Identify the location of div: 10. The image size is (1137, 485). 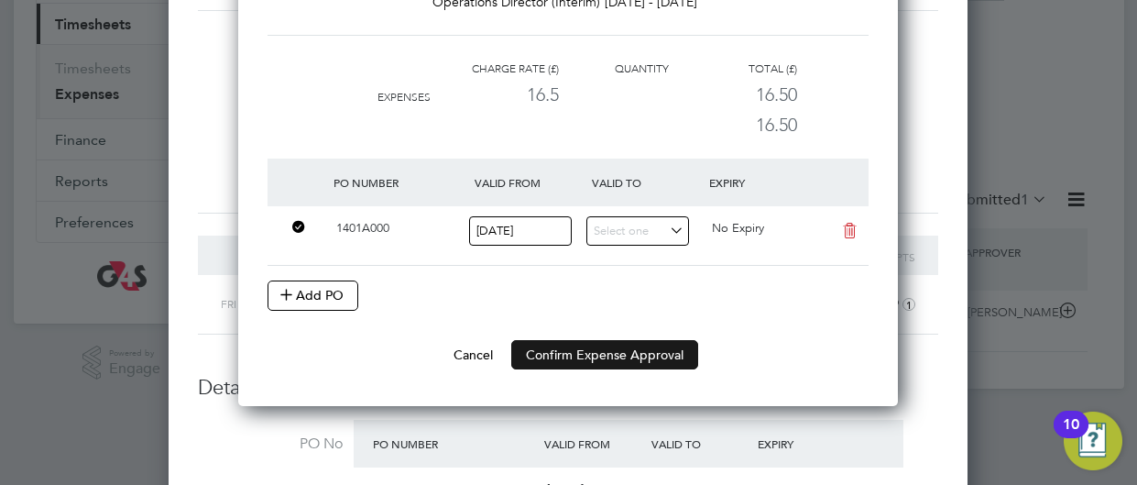
(1071, 436).